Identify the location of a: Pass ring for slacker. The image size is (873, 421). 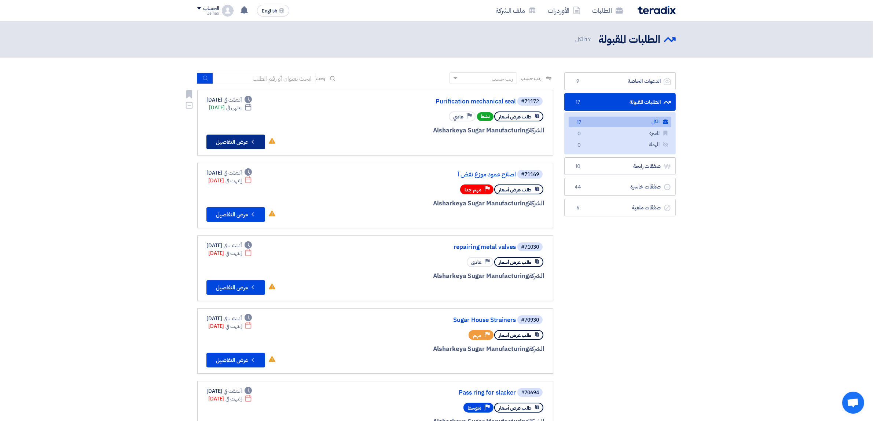
(442, 393).